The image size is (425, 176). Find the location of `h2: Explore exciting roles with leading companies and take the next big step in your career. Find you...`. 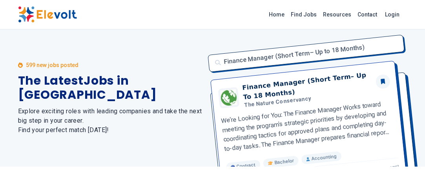

h2: Explore exciting roles with leading companies and take the next big step in your career. Find you... is located at coordinates (111, 121).